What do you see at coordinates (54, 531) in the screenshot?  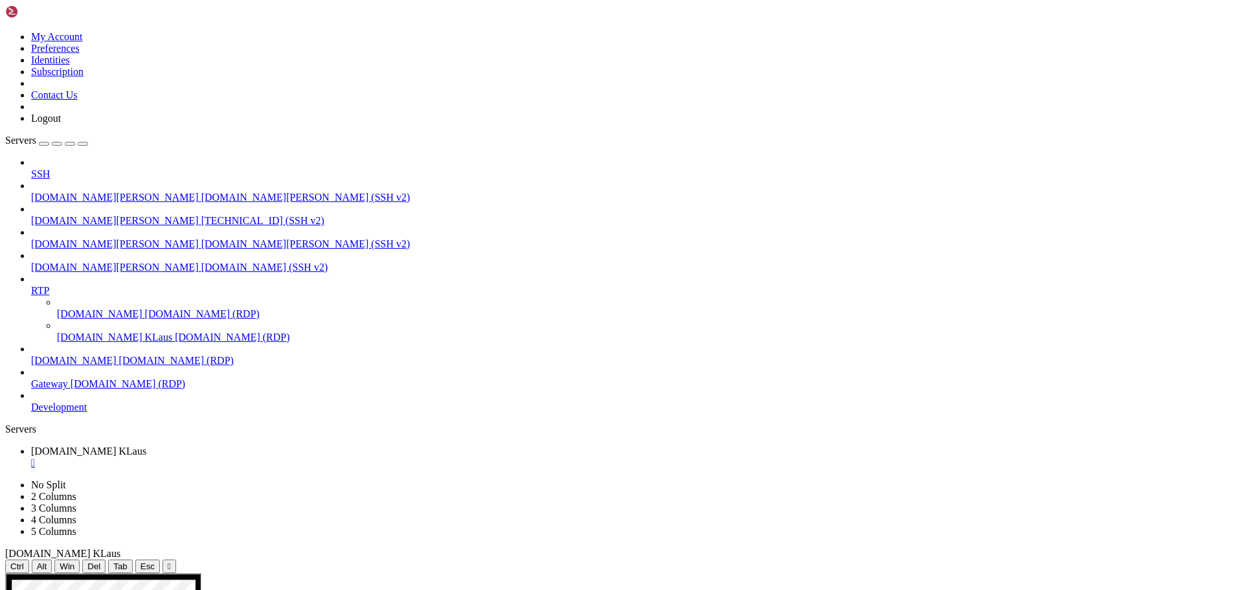 I see `a: 5 Columns` at bounding box center [54, 531].